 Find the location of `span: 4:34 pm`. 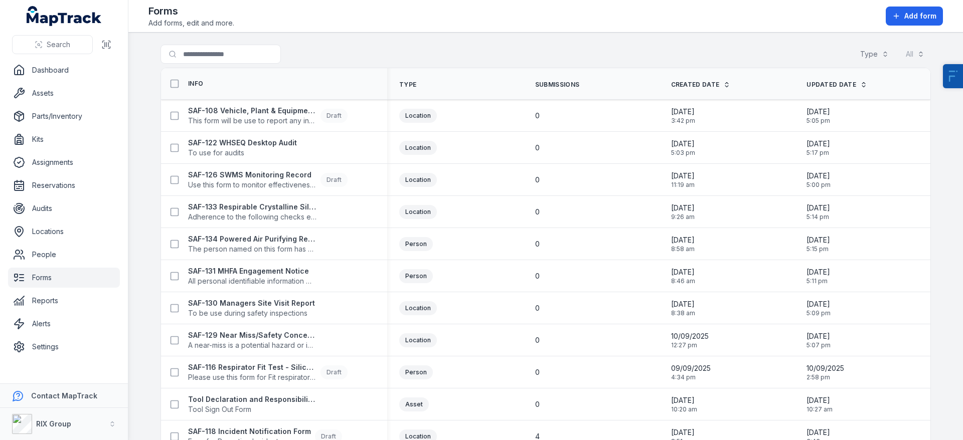

span: 4:34 pm is located at coordinates (690, 378).